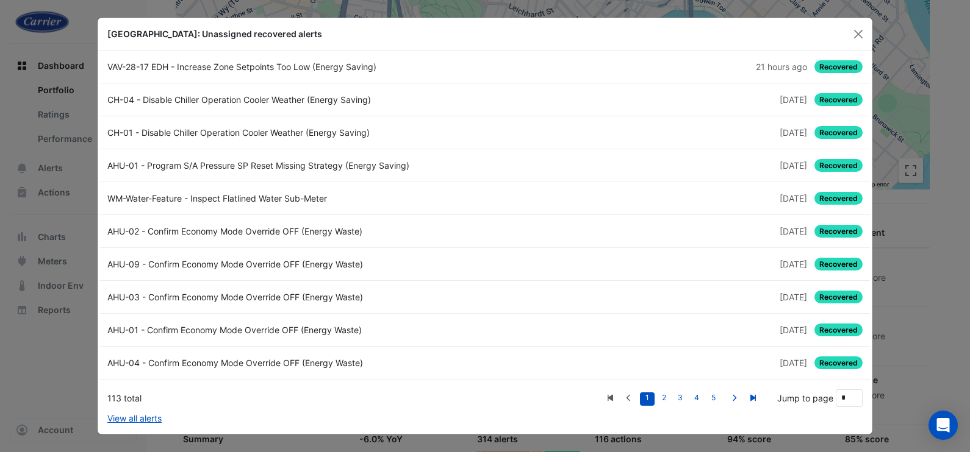  What do you see at coordinates (793, 165) in the screenshot?
I see `span: Fri 03-Oct-2025 18:30 AEST` at bounding box center [793, 165].